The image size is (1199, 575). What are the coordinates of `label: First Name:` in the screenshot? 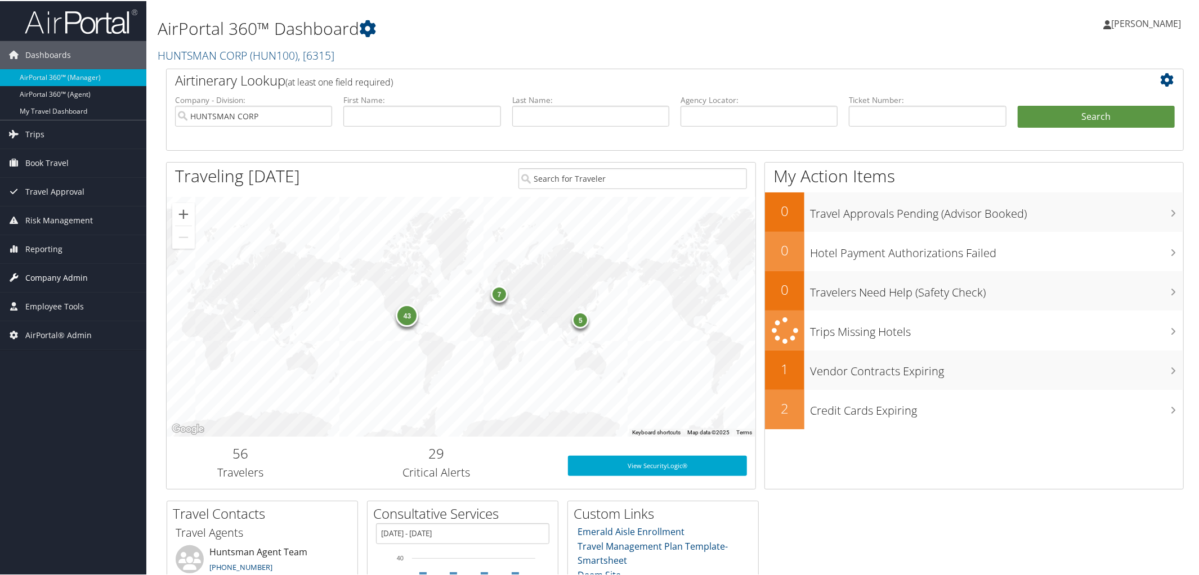 It's located at (422, 99).